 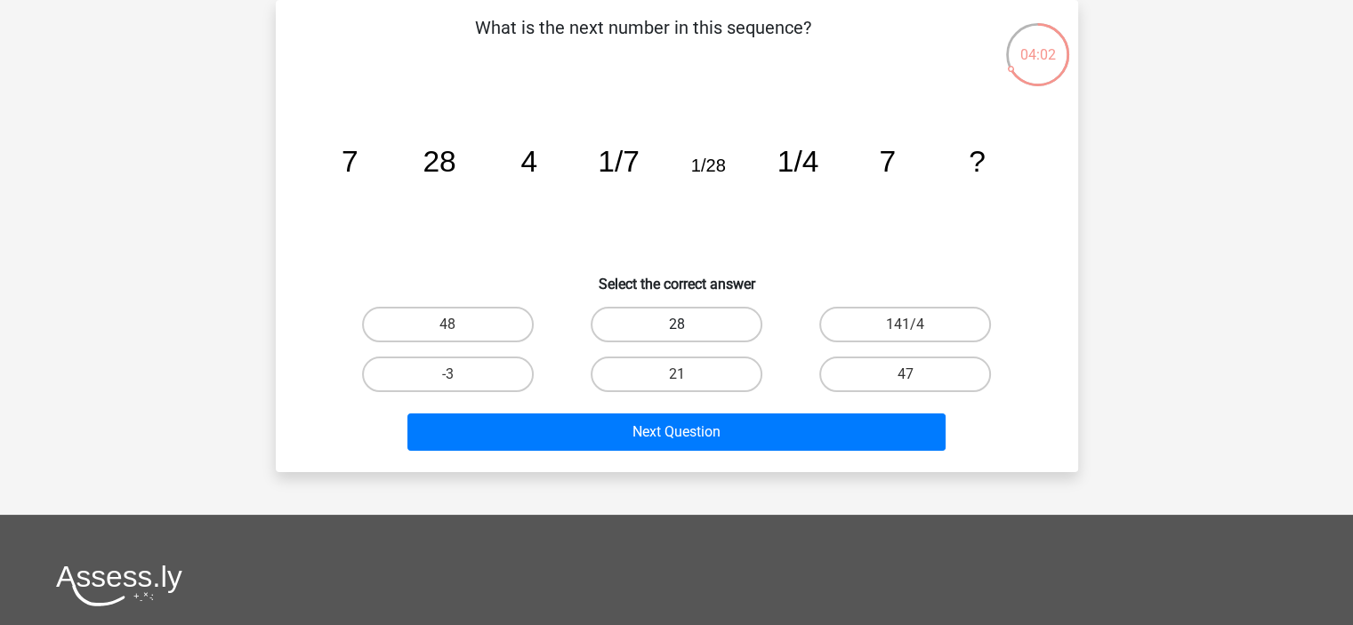 I want to click on label: 48, so click(x=448, y=325).